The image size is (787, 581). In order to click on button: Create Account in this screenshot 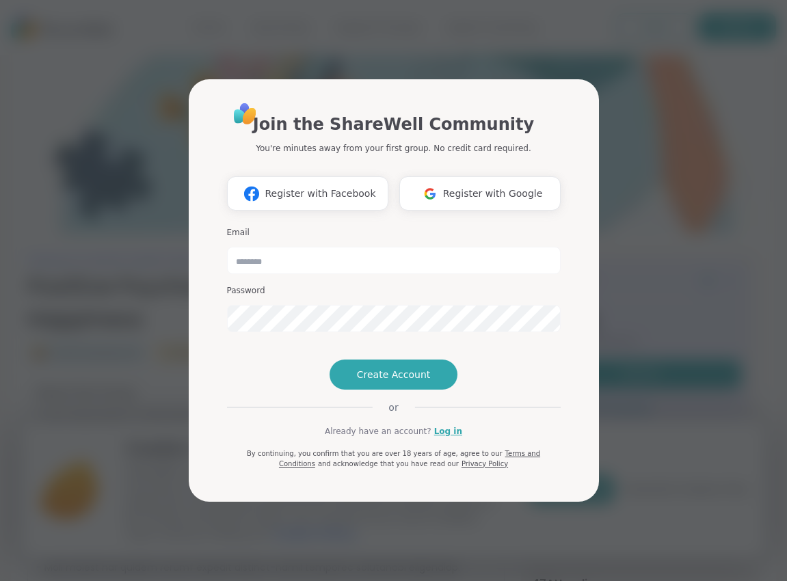, I will do `click(394, 375)`.